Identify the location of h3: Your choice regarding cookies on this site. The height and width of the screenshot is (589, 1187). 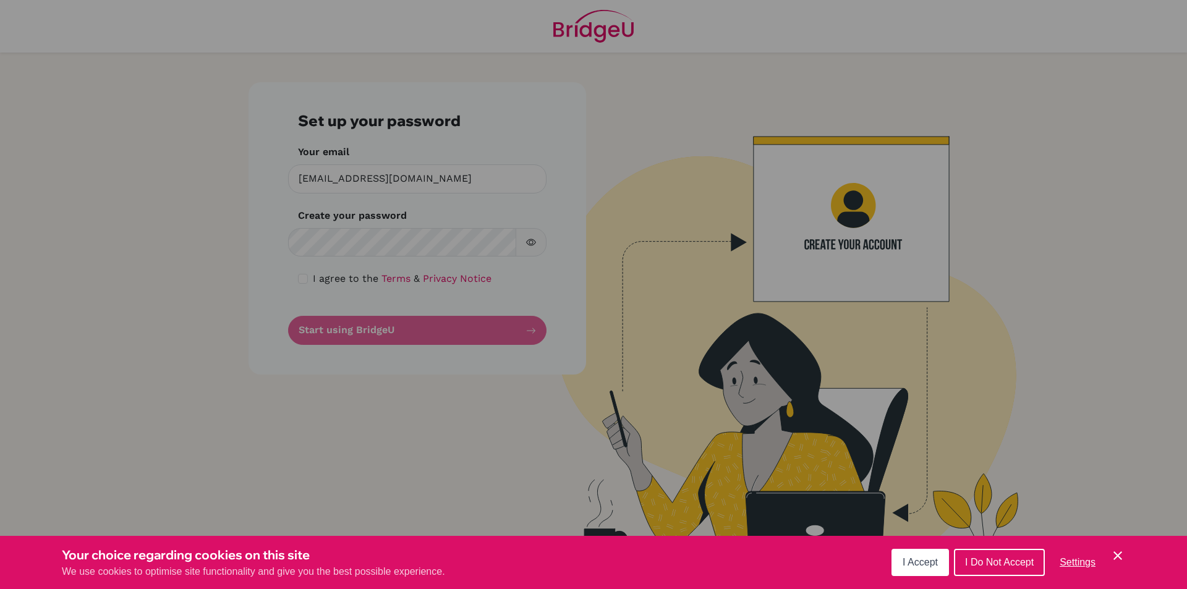
(253, 555).